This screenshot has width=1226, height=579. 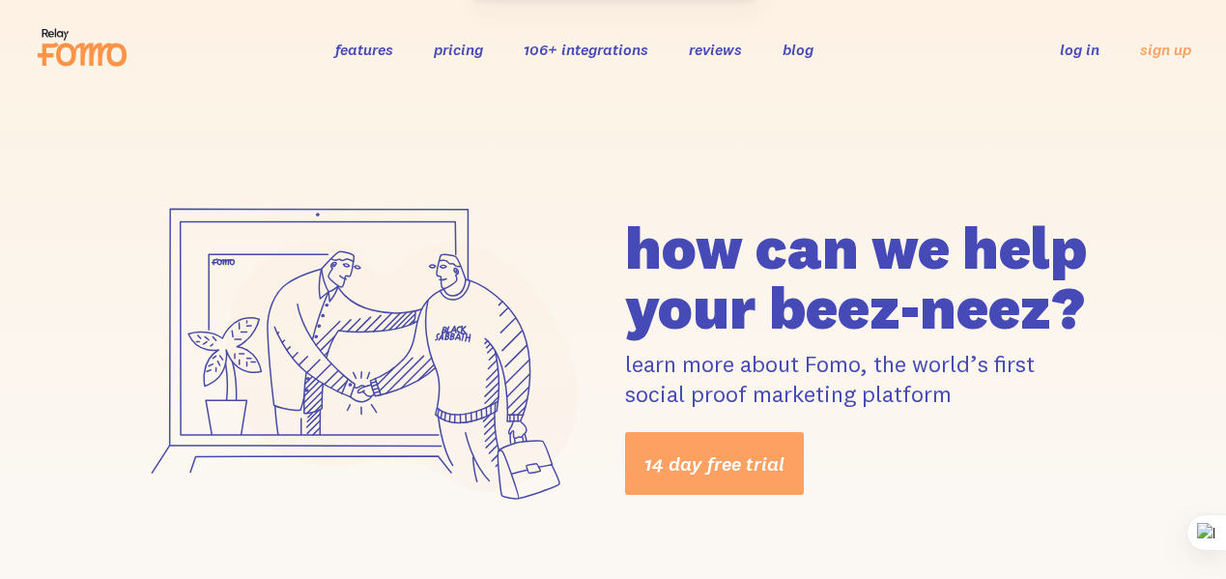 What do you see at coordinates (458, 49) in the screenshot?
I see `a: pricing` at bounding box center [458, 49].